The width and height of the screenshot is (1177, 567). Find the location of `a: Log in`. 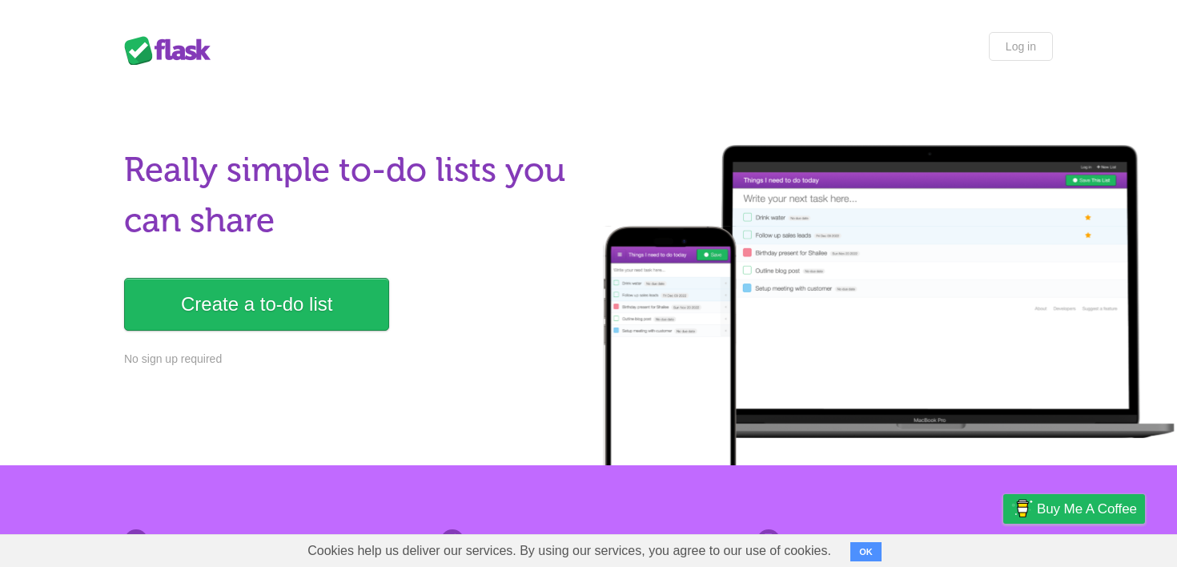

a: Log in is located at coordinates (1021, 46).